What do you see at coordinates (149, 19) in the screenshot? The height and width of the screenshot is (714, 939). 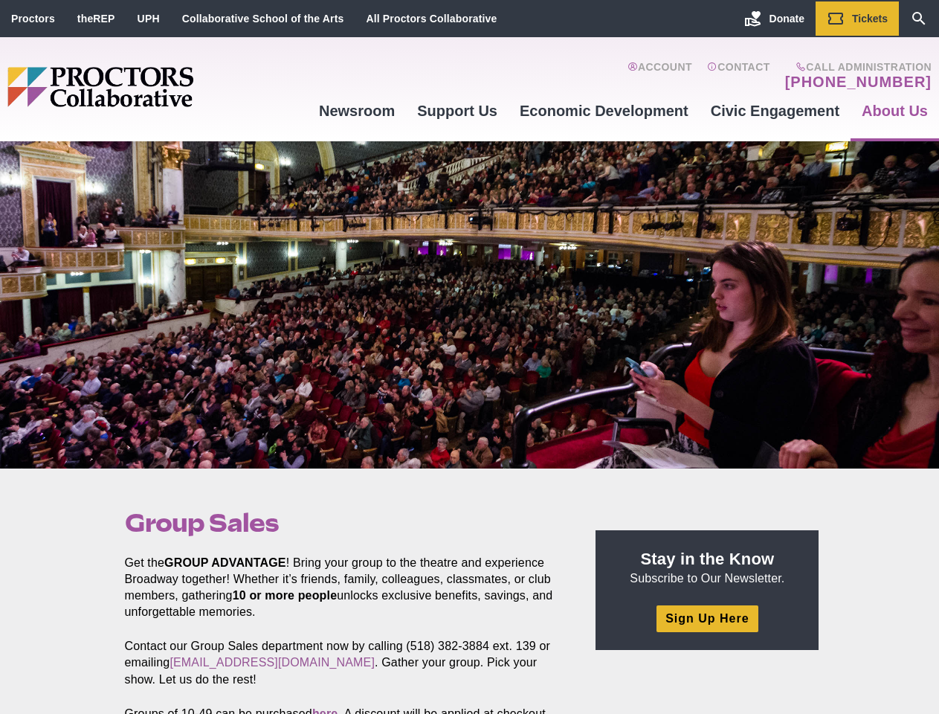 I see `a: UPH` at bounding box center [149, 19].